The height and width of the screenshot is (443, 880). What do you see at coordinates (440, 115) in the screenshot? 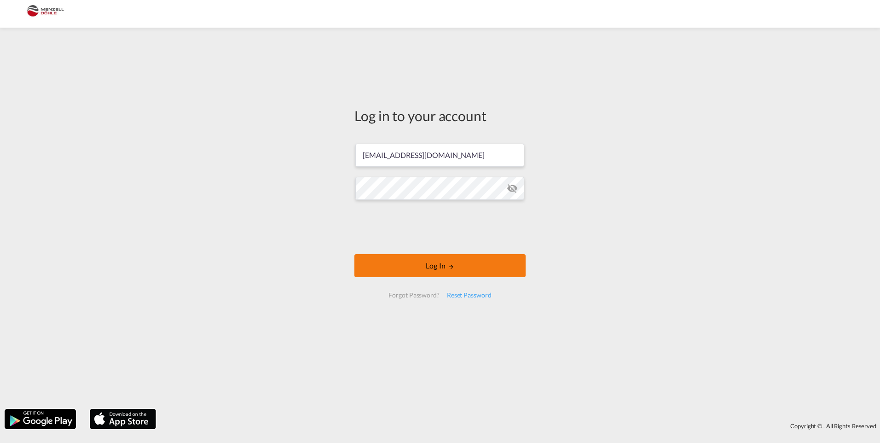
I see `div: Log in to your account` at bounding box center [440, 115].